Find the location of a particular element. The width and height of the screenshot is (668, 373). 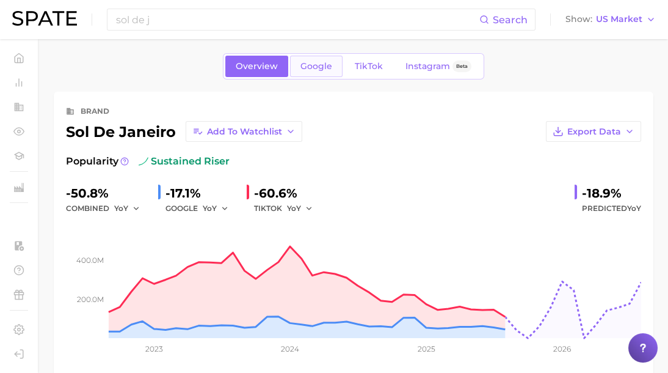

div: TIKTOK is located at coordinates (288, 208).